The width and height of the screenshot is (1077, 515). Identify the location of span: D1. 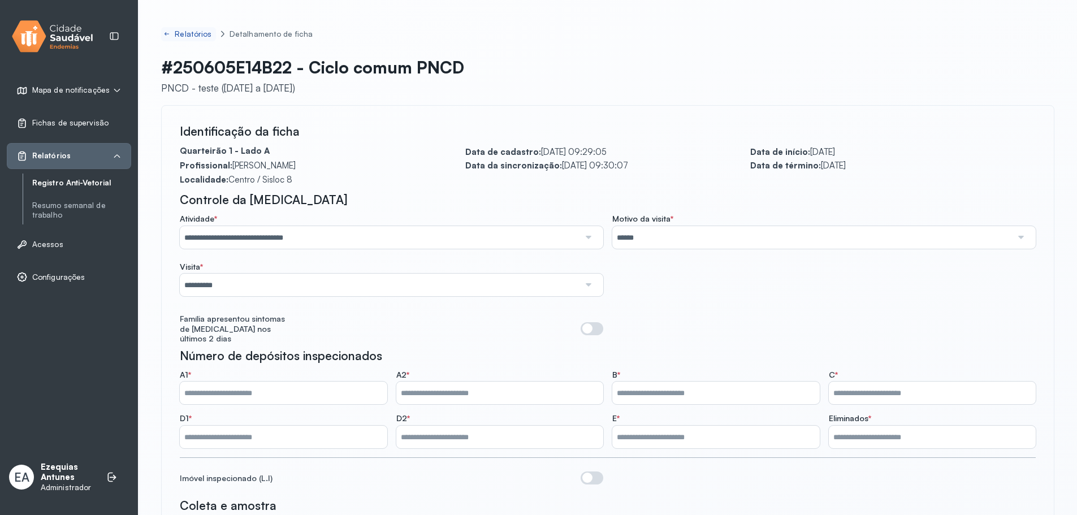
(185, 418).